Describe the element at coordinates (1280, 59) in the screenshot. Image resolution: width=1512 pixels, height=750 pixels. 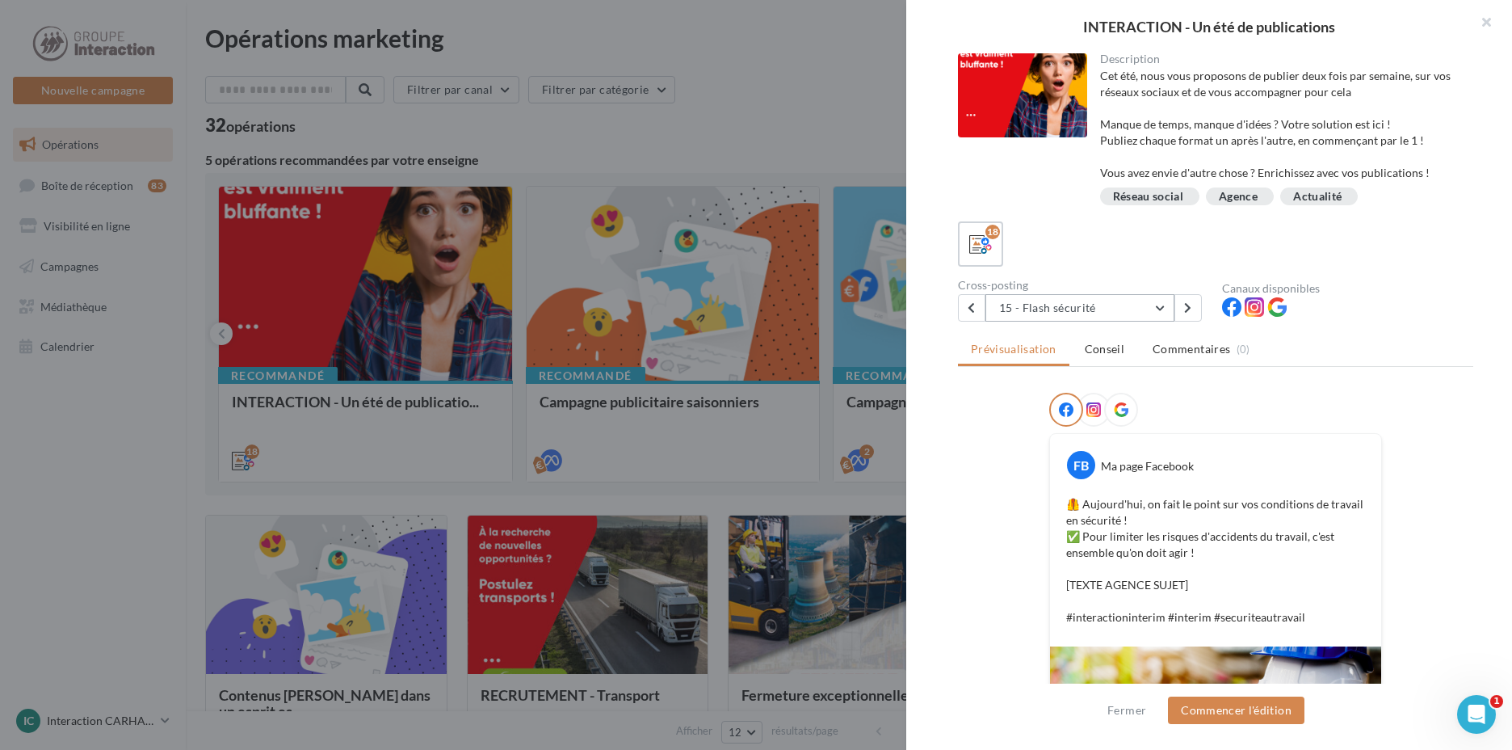
I see `div: Description` at that location.